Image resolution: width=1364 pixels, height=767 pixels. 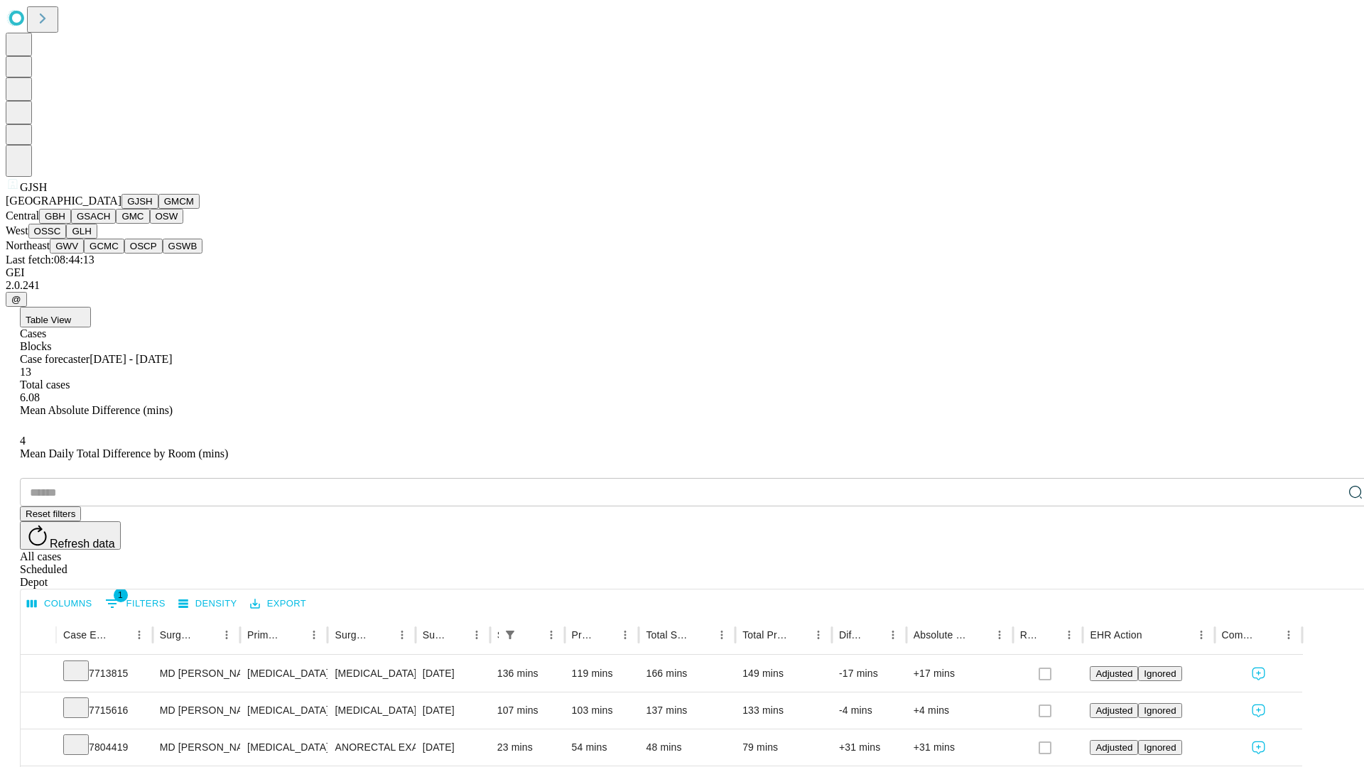 I want to click on div: Surgery Date, so click(x=434, y=635).